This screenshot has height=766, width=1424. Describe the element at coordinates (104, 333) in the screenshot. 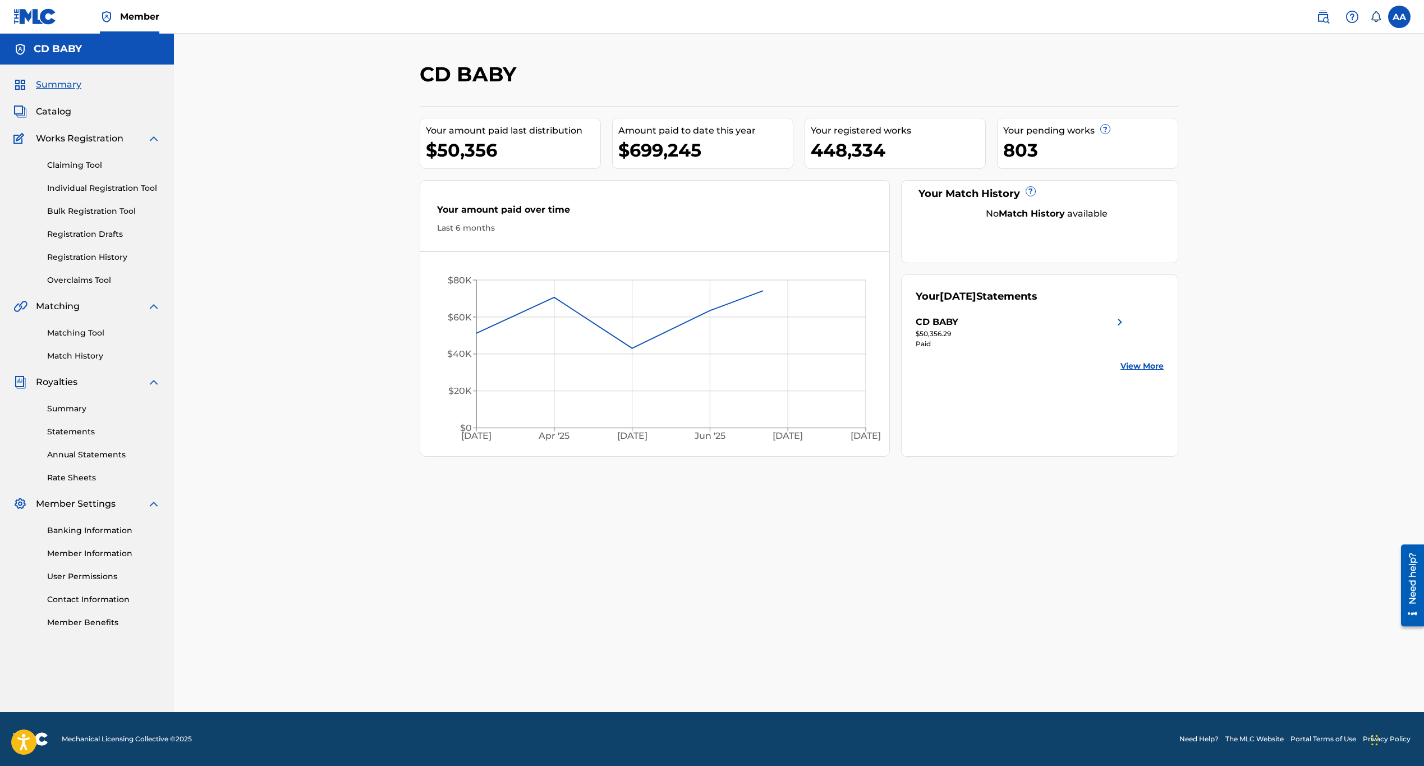

I see `a: Matching Tool` at that location.